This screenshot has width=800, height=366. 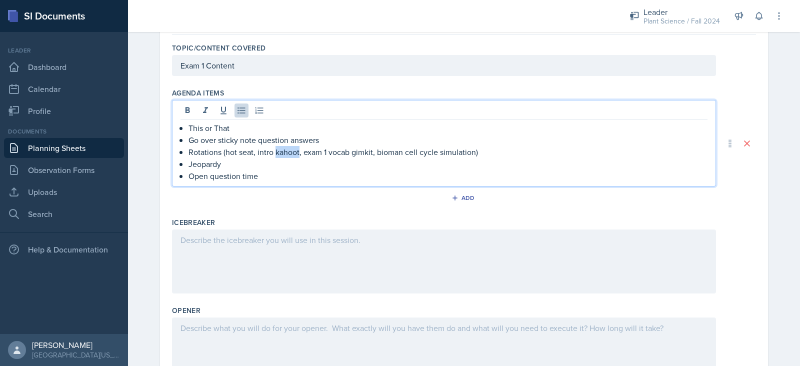 I want to click on a: Profile, so click(x=64, y=111).